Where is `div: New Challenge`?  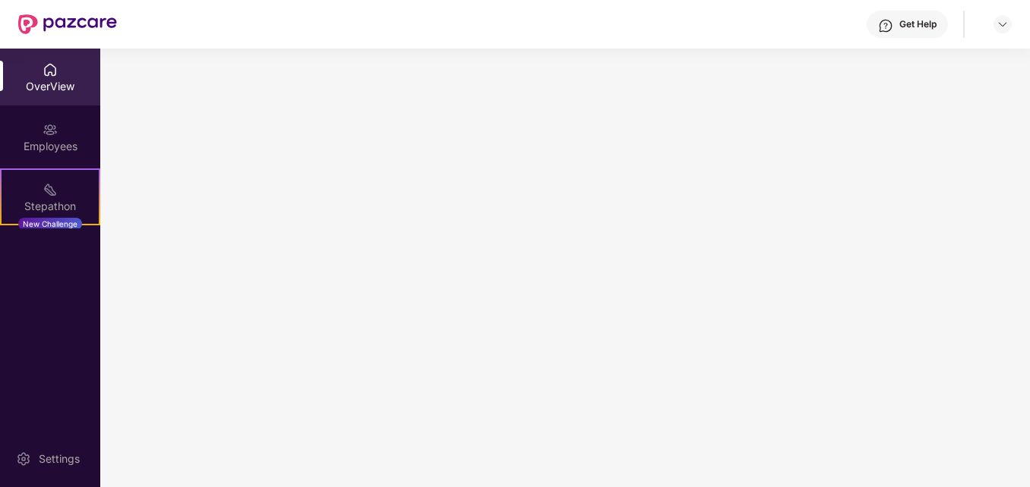
div: New Challenge is located at coordinates (50, 224).